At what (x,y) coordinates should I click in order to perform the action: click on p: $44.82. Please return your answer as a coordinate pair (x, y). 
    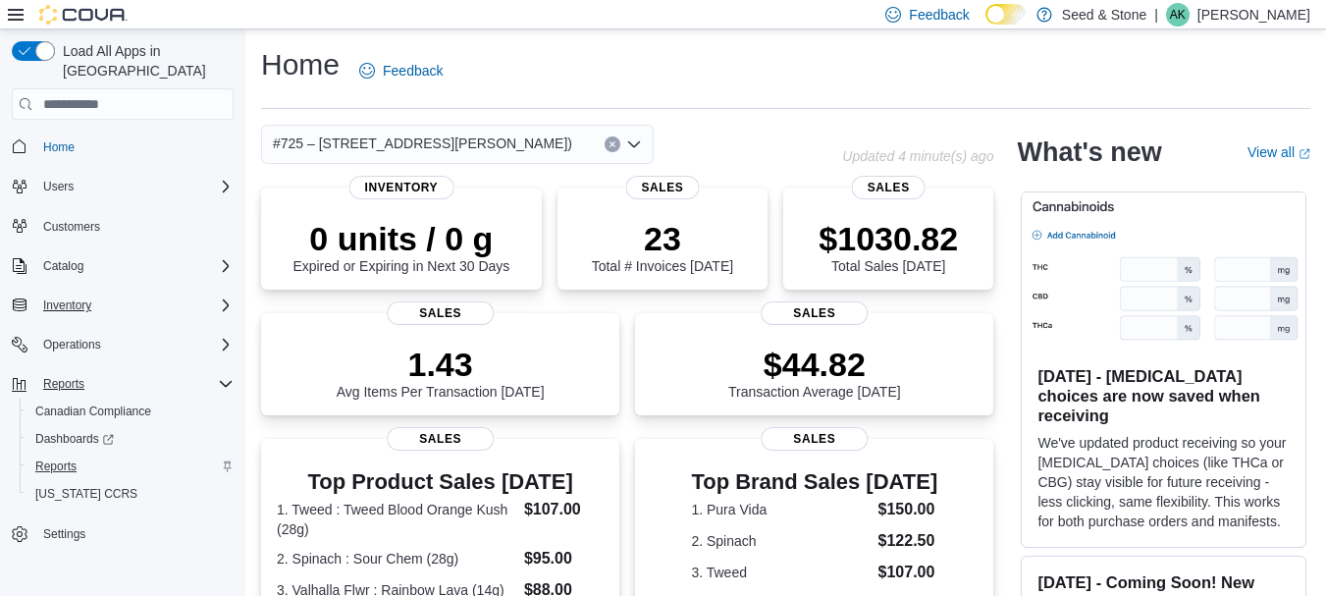
    Looking at the image, I should click on (815, 364).